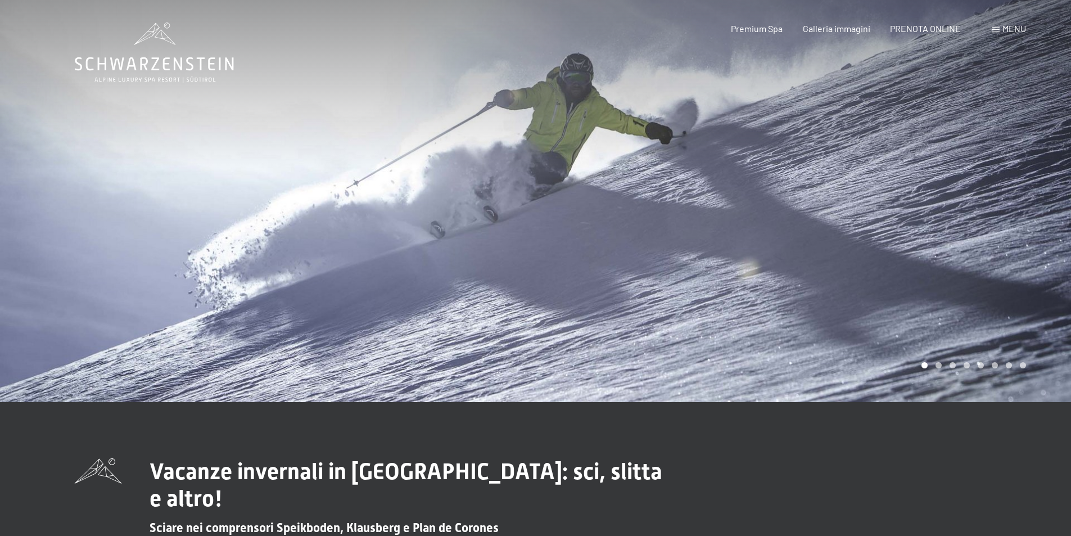 The width and height of the screenshot is (1071, 536). What do you see at coordinates (953, 365) in the screenshot?
I see `div: Carousel Page 3` at bounding box center [953, 365].